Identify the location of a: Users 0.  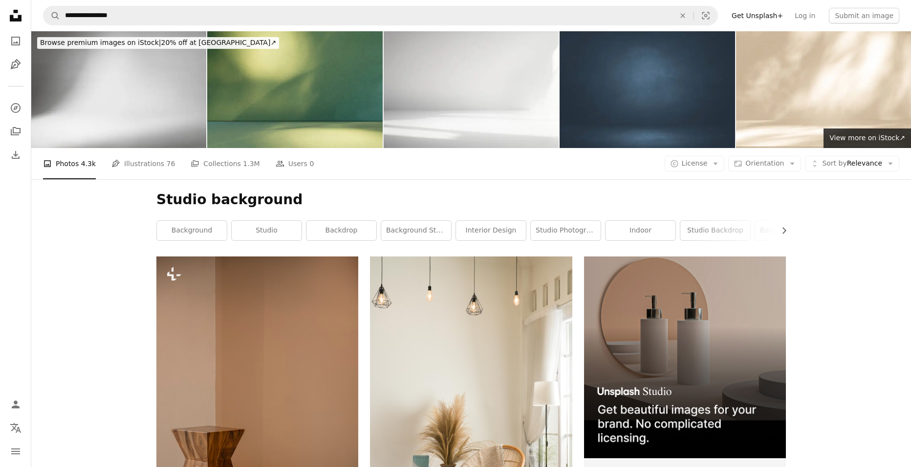
(295, 164).